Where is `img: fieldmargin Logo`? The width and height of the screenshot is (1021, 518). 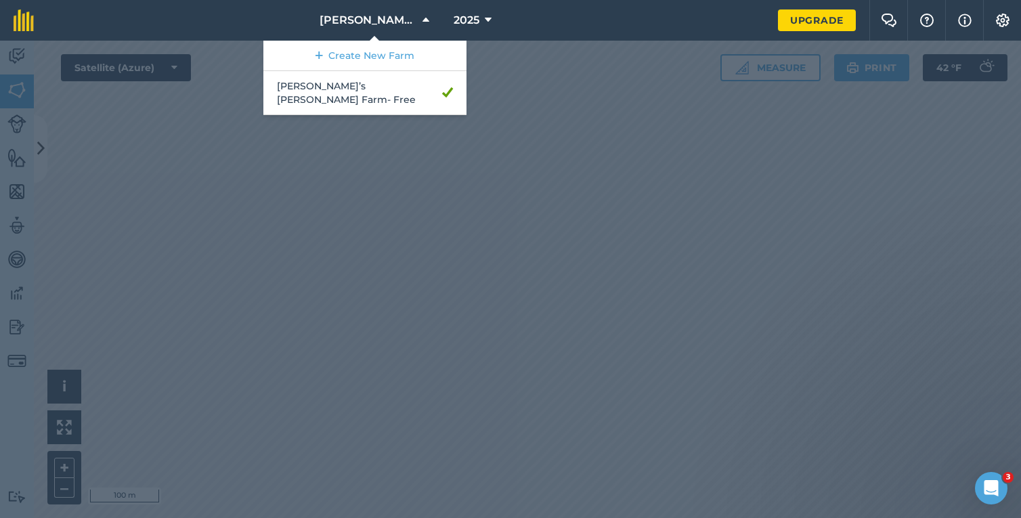
img: fieldmargin Logo is located at coordinates (24, 20).